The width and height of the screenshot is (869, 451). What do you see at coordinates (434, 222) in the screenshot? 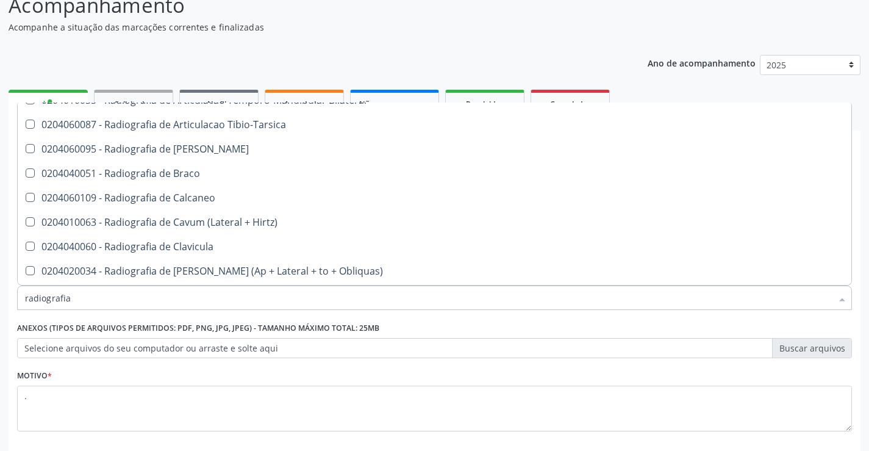
I see `div: 0204010063 - Radiografia de Cavum (Lateral + Hirtz)` at bounding box center [434, 222].